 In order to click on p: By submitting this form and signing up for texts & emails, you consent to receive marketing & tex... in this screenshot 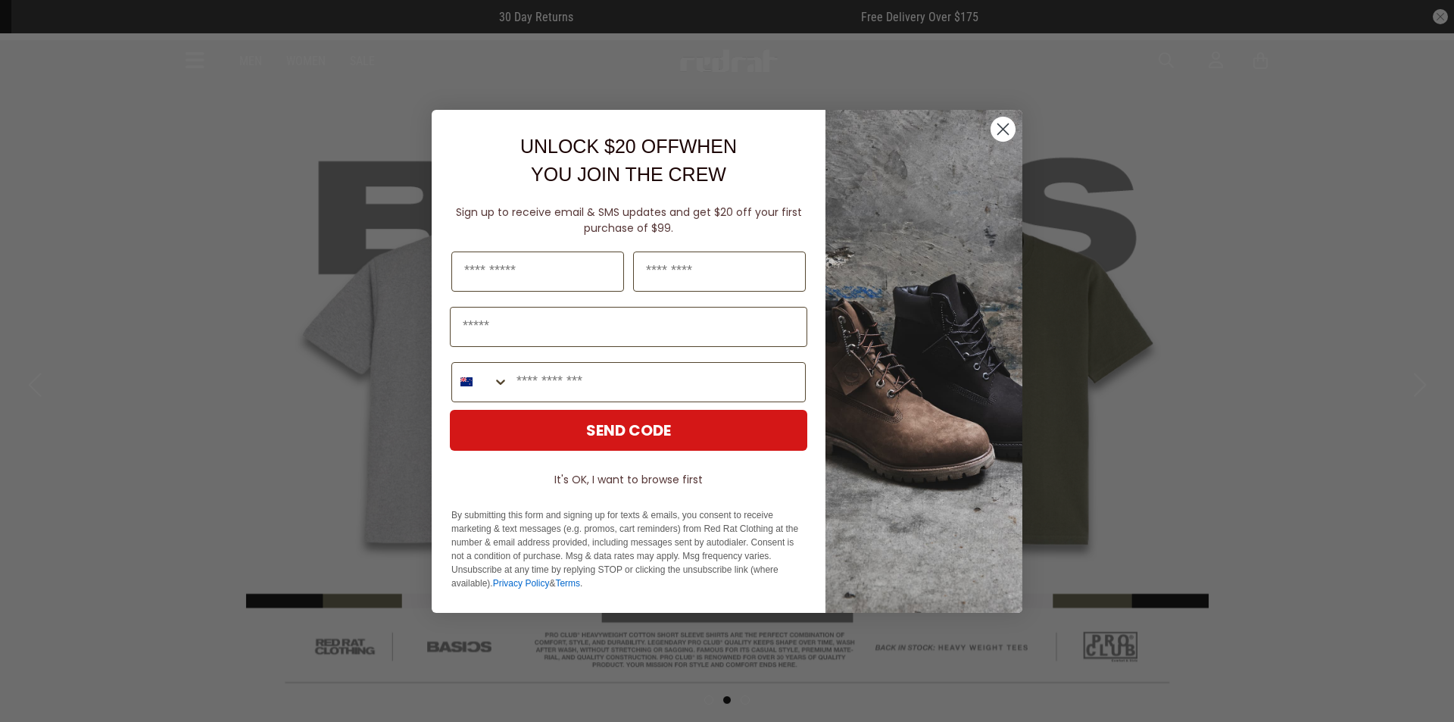, I will do `click(629, 549)`.